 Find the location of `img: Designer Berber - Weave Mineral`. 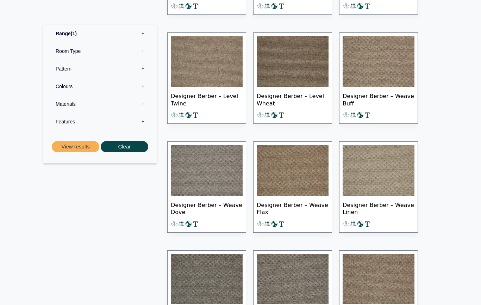

img: Designer Berber - Weave Mineral is located at coordinates (207, 279).